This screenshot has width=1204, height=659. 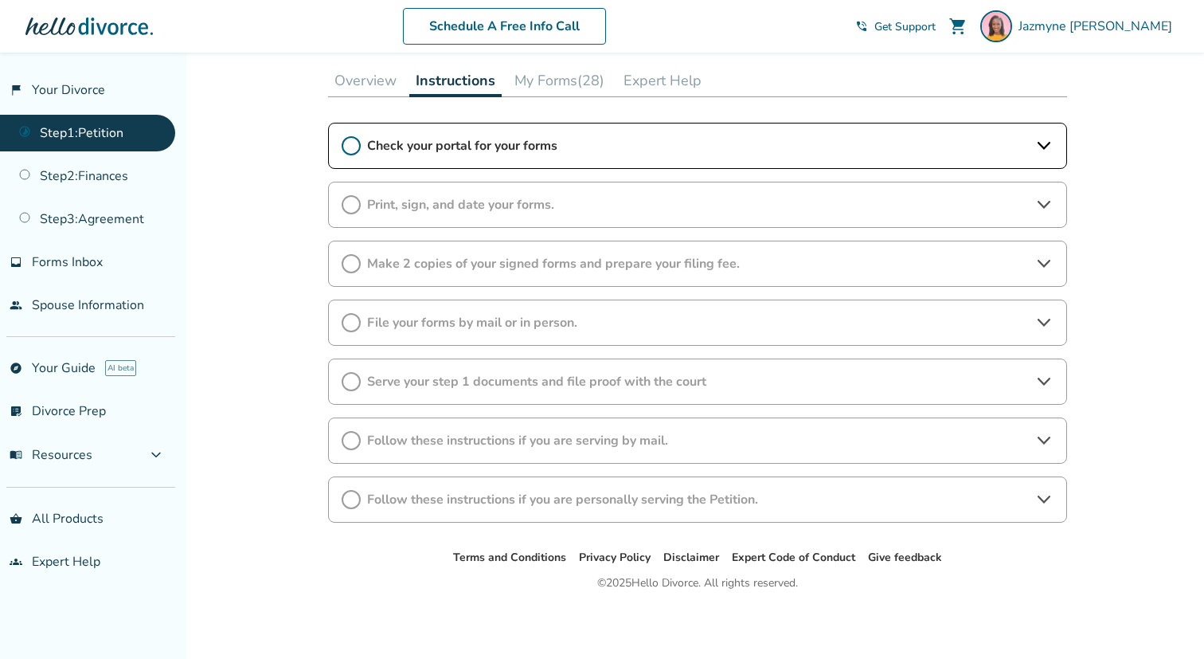 What do you see at coordinates (366, 80) in the screenshot?
I see `button: Overview` at bounding box center [366, 80].